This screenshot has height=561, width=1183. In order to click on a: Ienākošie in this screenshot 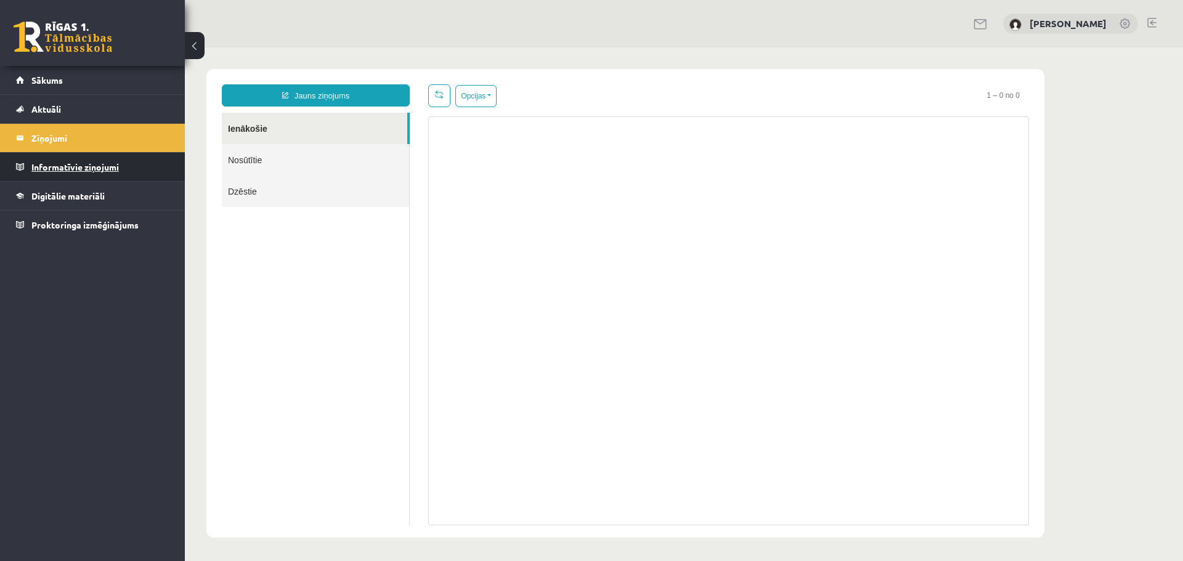, I will do `click(129, 81)`.